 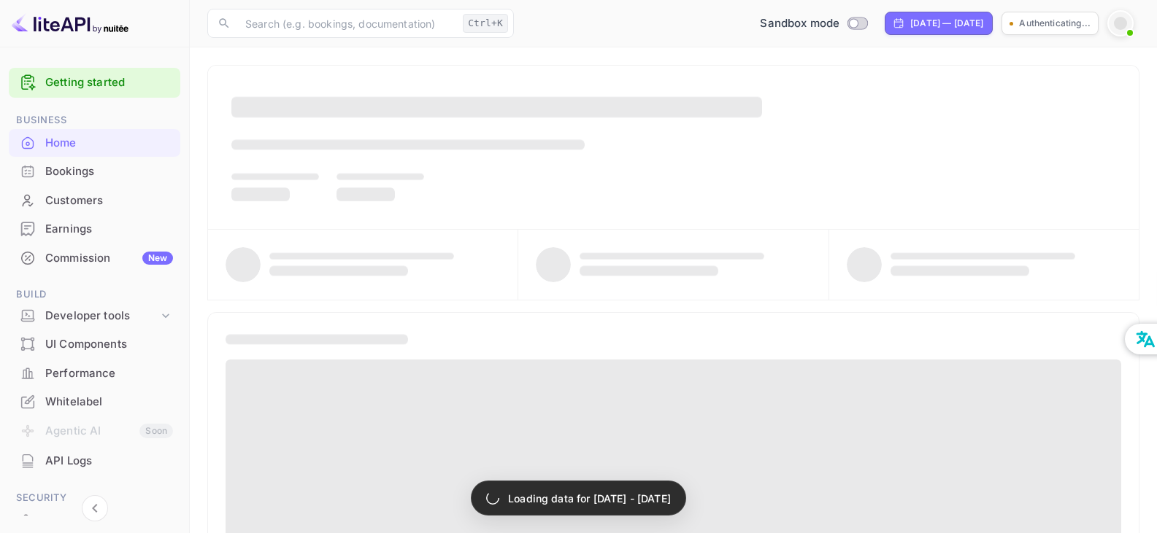 I want to click on div: CommissionNew, so click(x=94, y=258).